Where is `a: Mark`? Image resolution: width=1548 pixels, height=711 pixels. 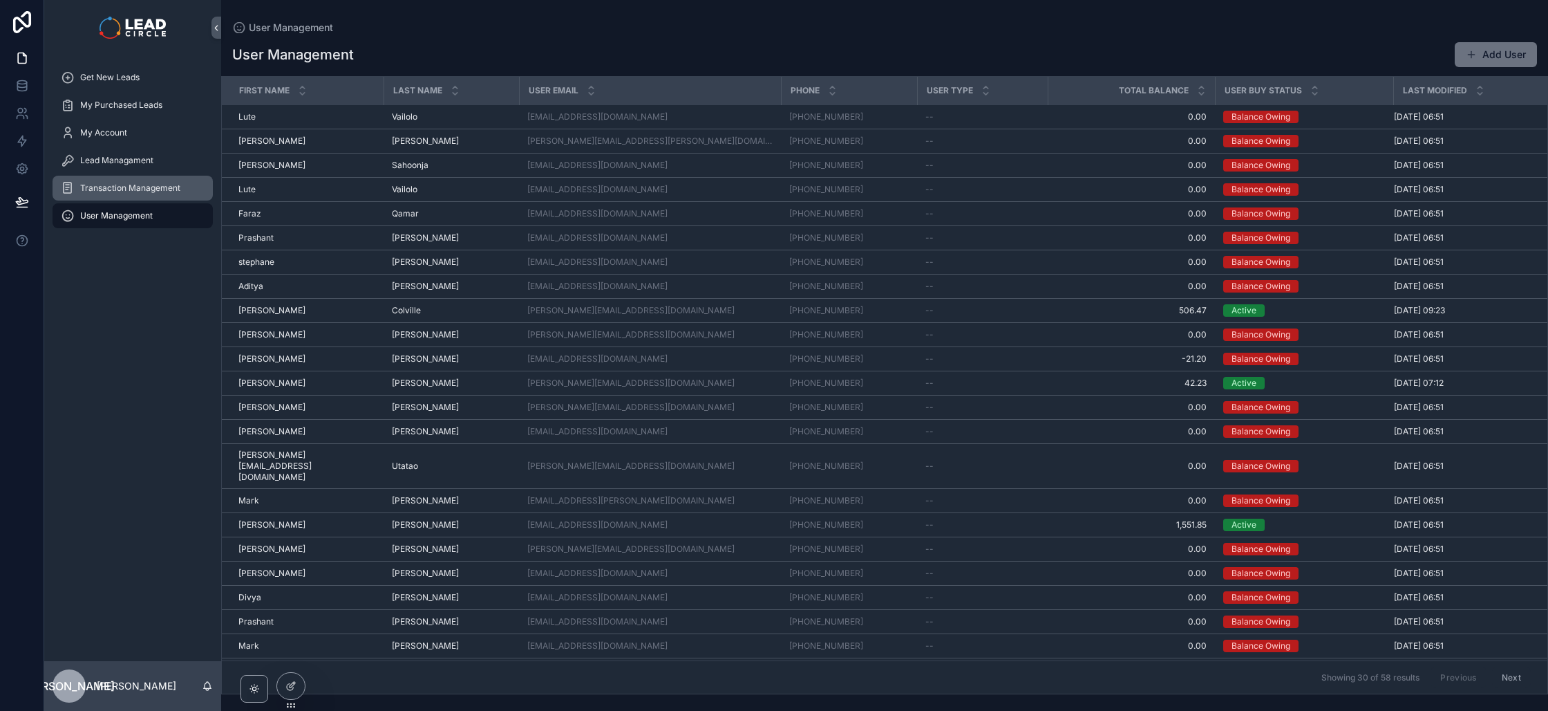 a: Mark is located at coordinates (307, 500).